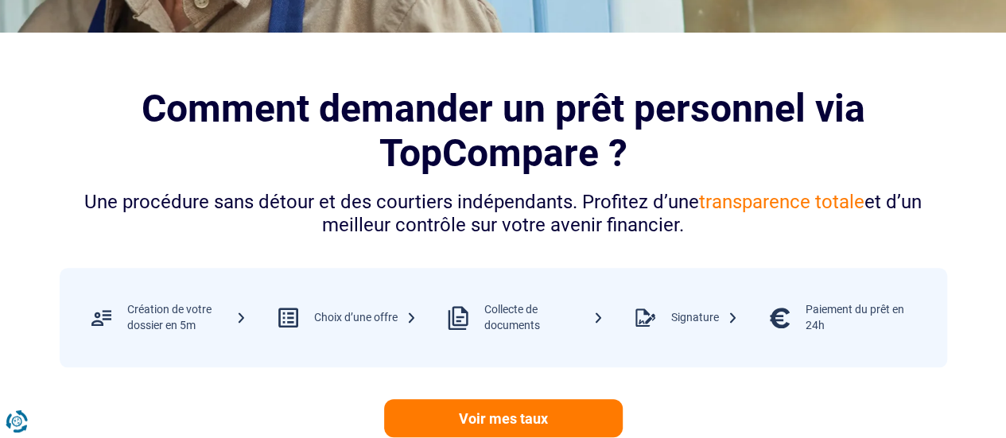  Describe the element at coordinates (365, 318) in the screenshot. I see `div: Choix d’une offre` at that location.